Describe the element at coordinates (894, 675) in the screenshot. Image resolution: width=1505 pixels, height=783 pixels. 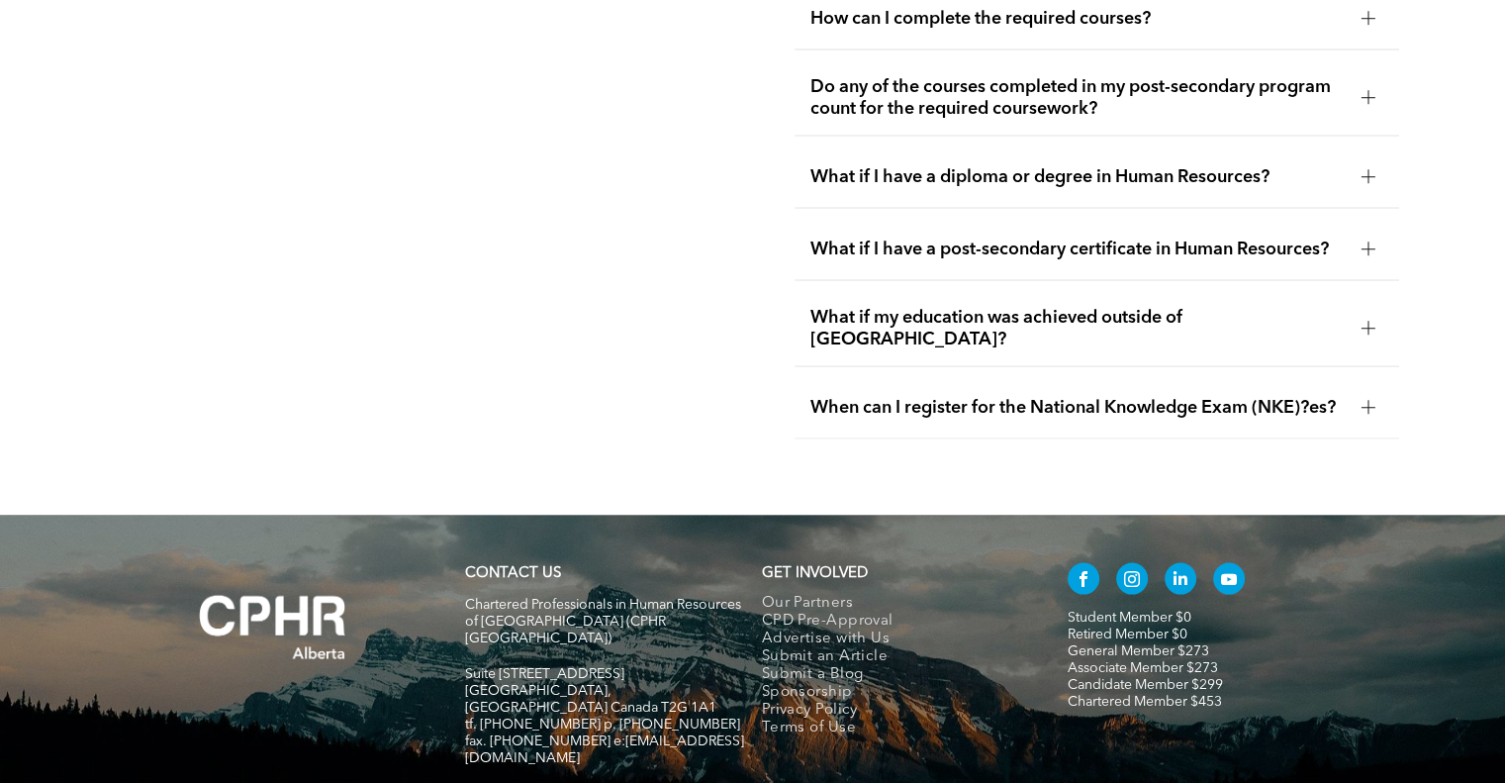
I see `a: Submit a Blog` at that location.